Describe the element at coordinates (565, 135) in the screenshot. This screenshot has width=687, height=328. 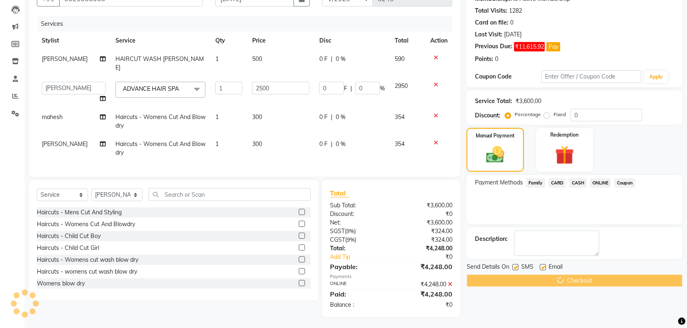
I see `label: Redemption` at that location.